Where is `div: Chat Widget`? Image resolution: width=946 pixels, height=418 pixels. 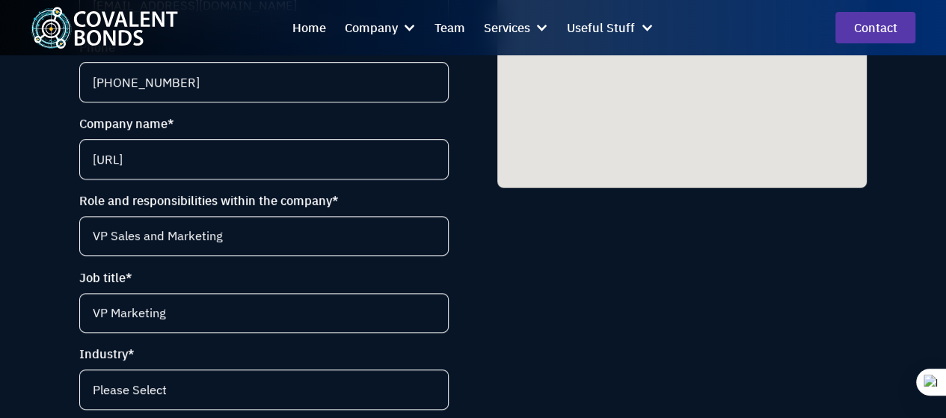 div: Chat Widget is located at coordinates (908, 382).